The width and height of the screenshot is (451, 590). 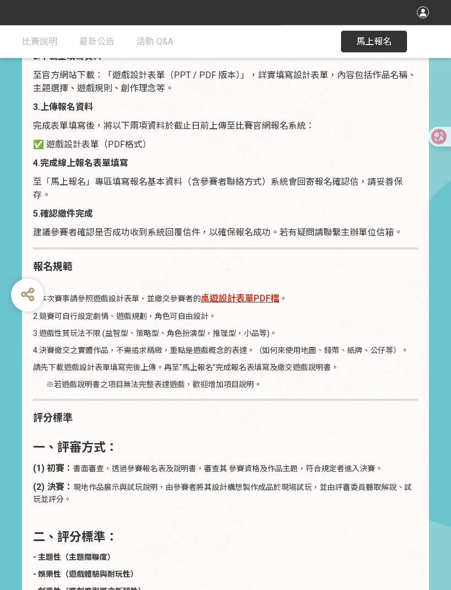 What do you see at coordinates (85, 575) in the screenshot?
I see `strong: - 娛樂性（遊戲體驗與耐玩性）` at bounding box center [85, 575].